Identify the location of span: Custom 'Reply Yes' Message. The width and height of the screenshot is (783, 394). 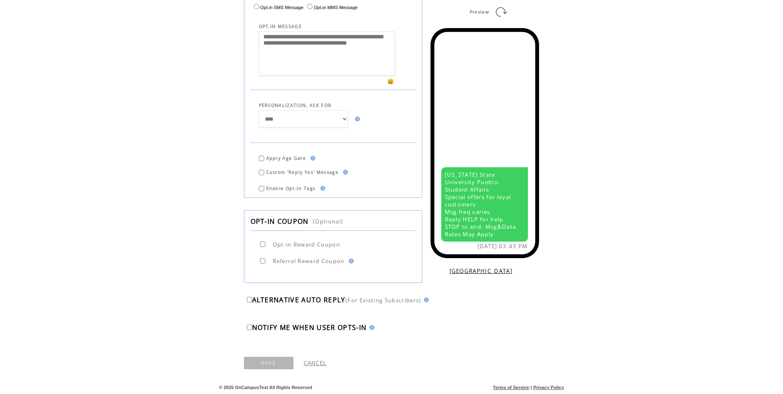
(303, 172).